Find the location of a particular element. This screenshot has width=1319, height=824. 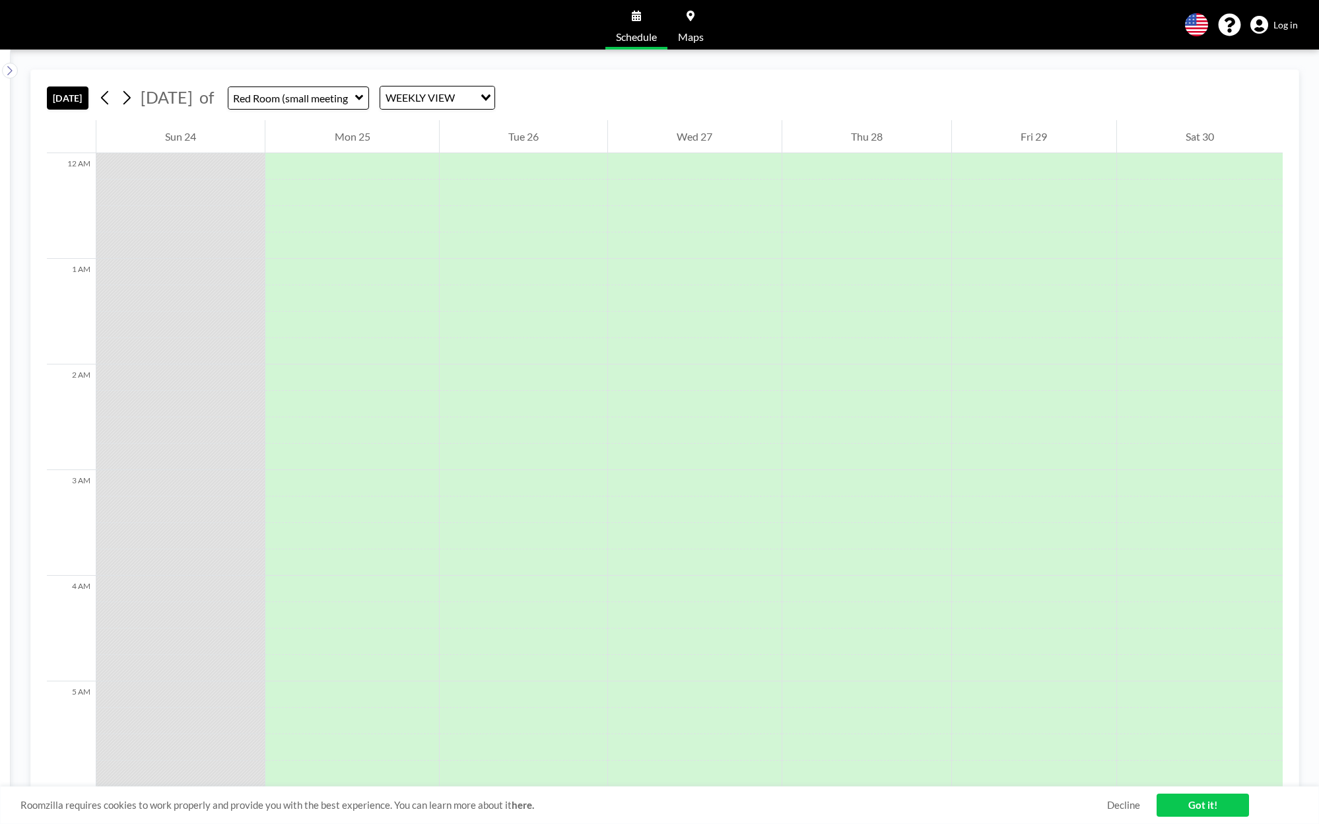

div: Thu 28 is located at coordinates (867, 137).